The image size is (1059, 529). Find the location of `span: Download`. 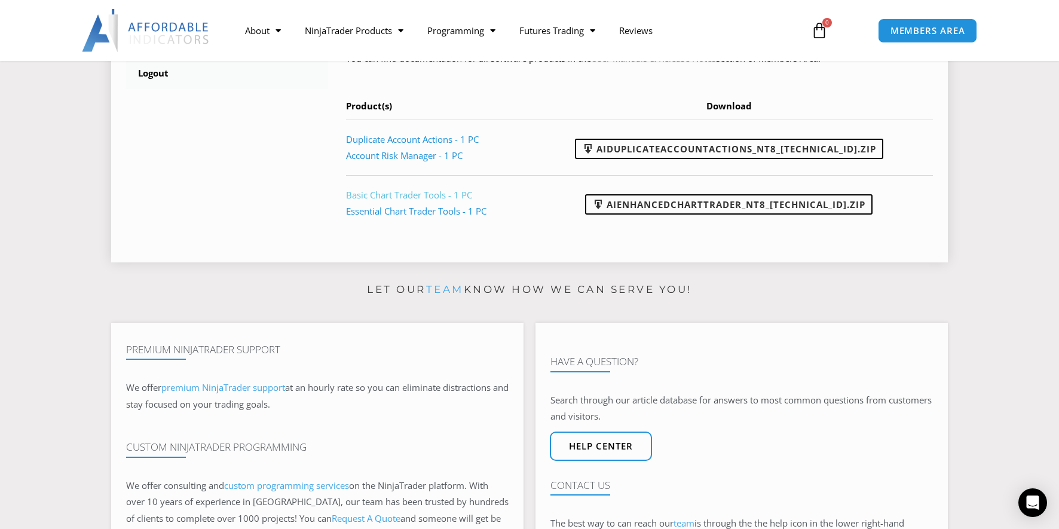

span: Download is located at coordinates (729, 106).